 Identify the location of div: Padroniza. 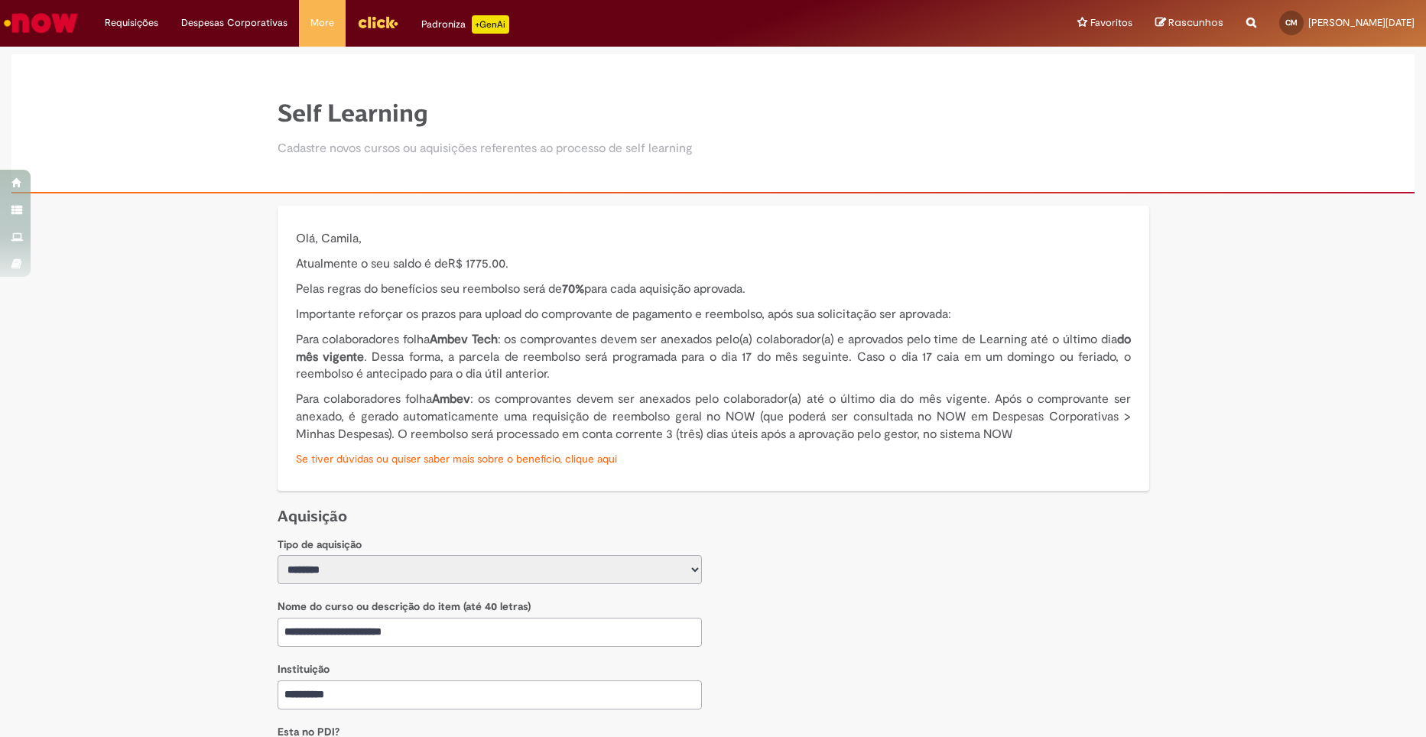
(465, 24).